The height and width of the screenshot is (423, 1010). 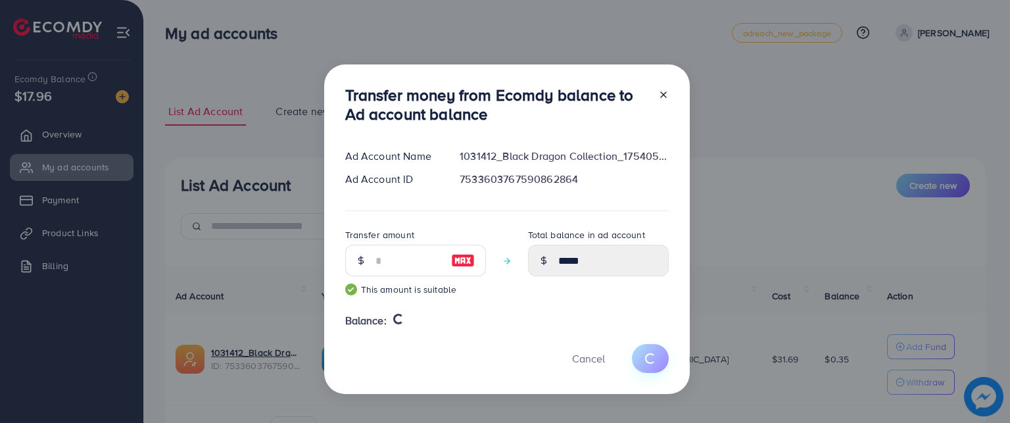 What do you see at coordinates (416, 289) in the screenshot?
I see `small: This amount is suitable` at bounding box center [416, 289].